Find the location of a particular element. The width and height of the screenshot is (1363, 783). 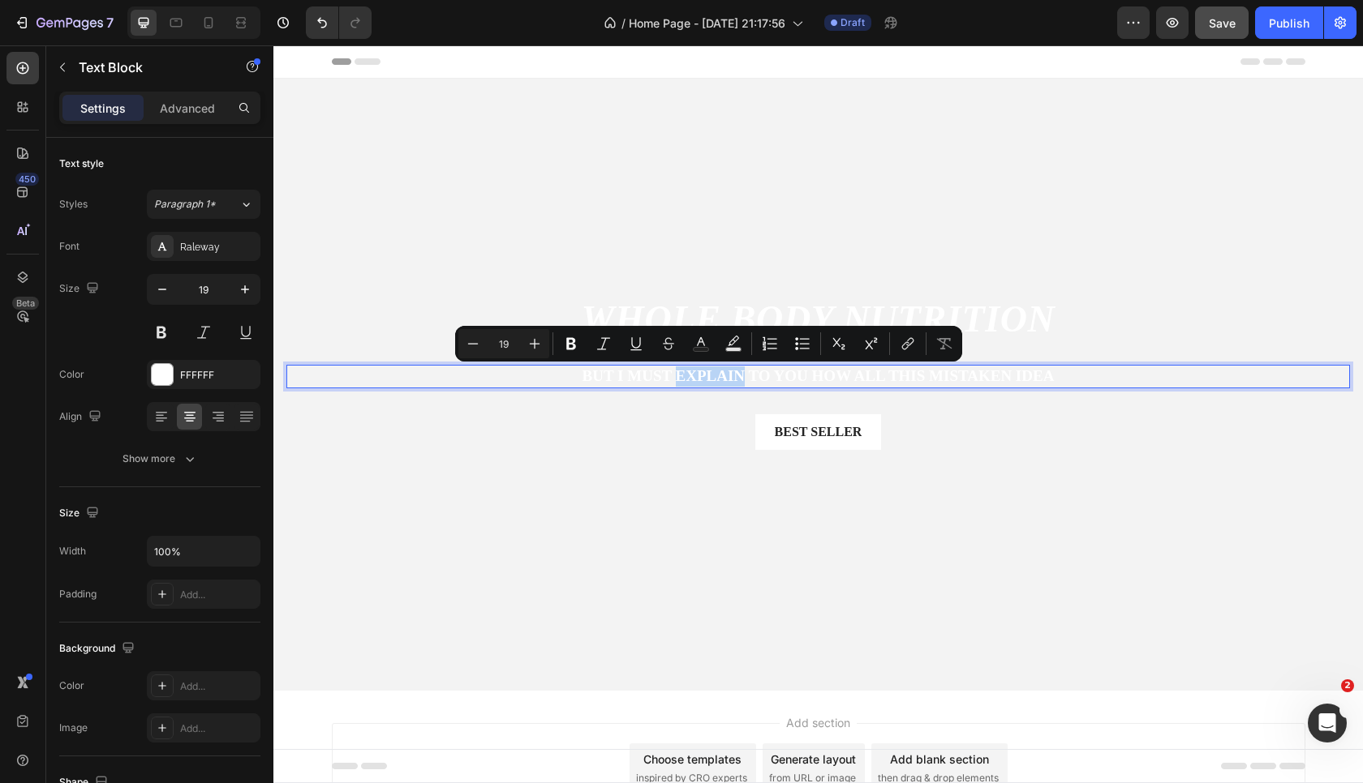

div: Raleway is located at coordinates (218, 247).